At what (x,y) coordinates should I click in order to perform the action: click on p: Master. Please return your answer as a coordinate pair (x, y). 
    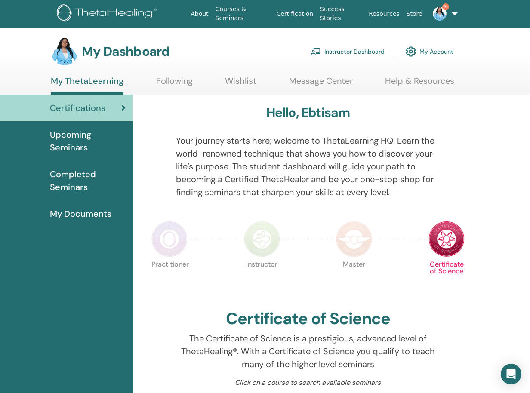
    Looking at the image, I should click on (354, 279).